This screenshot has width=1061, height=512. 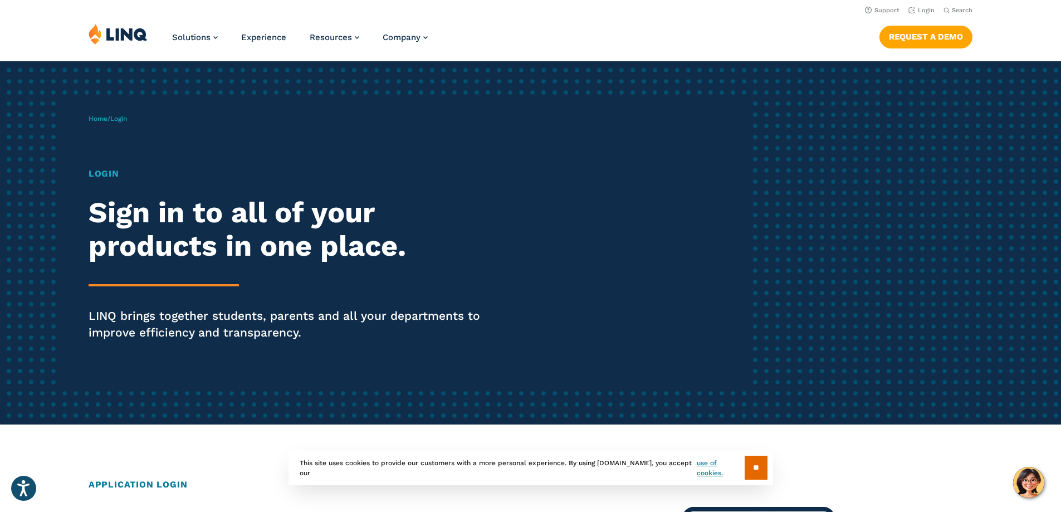 What do you see at coordinates (958, 10) in the screenshot?
I see `button: Open Search Bar` at bounding box center [958, 10].